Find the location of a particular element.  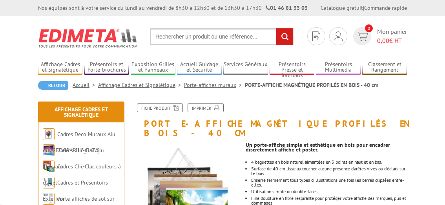

h1: PORTE-AFFICHE MAGNÉTIQUE PROFILÉS EN BOIS - 40 cm is located at coordinates (270, 120).